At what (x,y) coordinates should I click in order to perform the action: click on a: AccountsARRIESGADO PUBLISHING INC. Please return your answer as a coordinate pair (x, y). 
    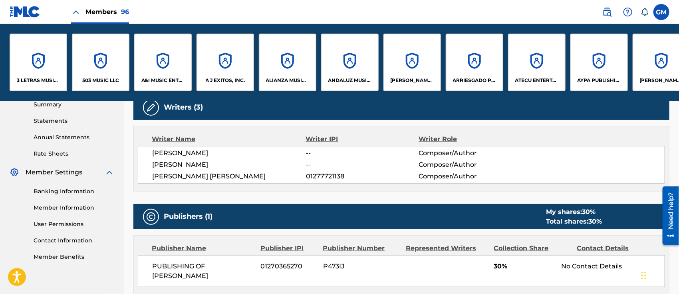
    Looking at the image, I should click on (475, 62).